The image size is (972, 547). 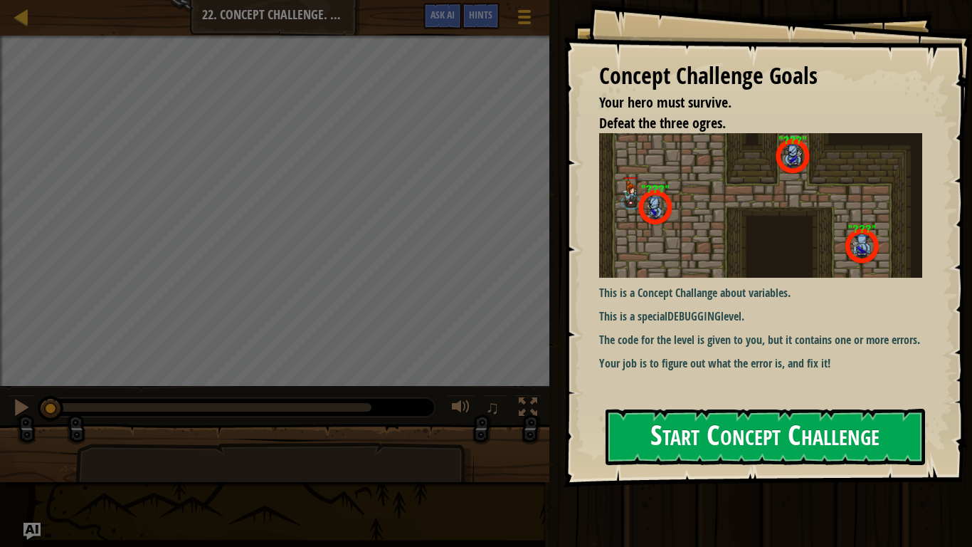 I want to click on button: Toggle fullscreen, so click(x=528, y=408).